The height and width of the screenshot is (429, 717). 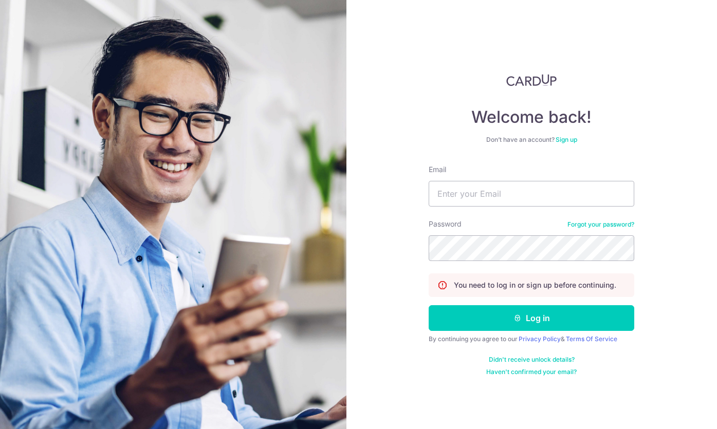 What do you see at coordinates (532, 194) in the screenshot?
I see `input: Enter your Email` at bounding box center [532, 194].